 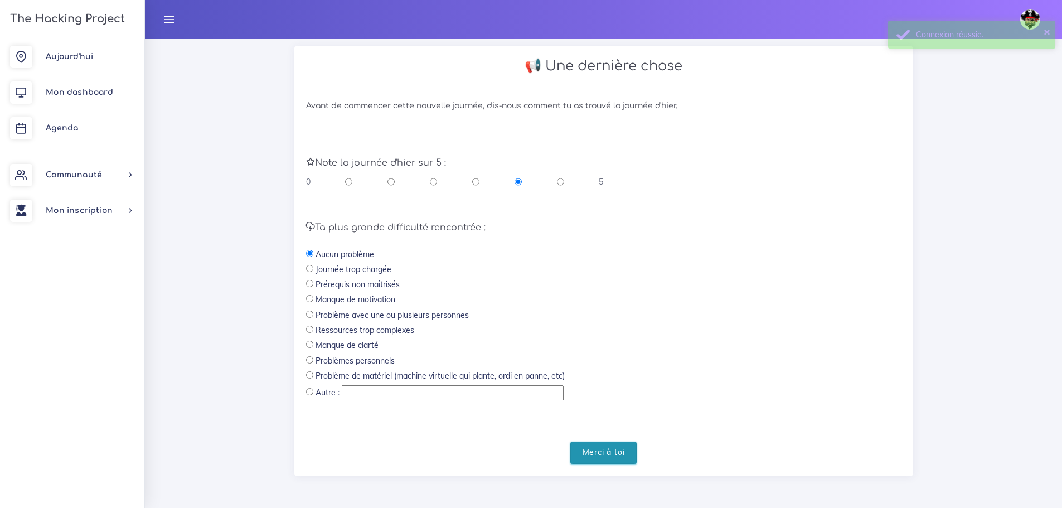 I want to click on input: Merci à toi, so click(x=603, y=452).